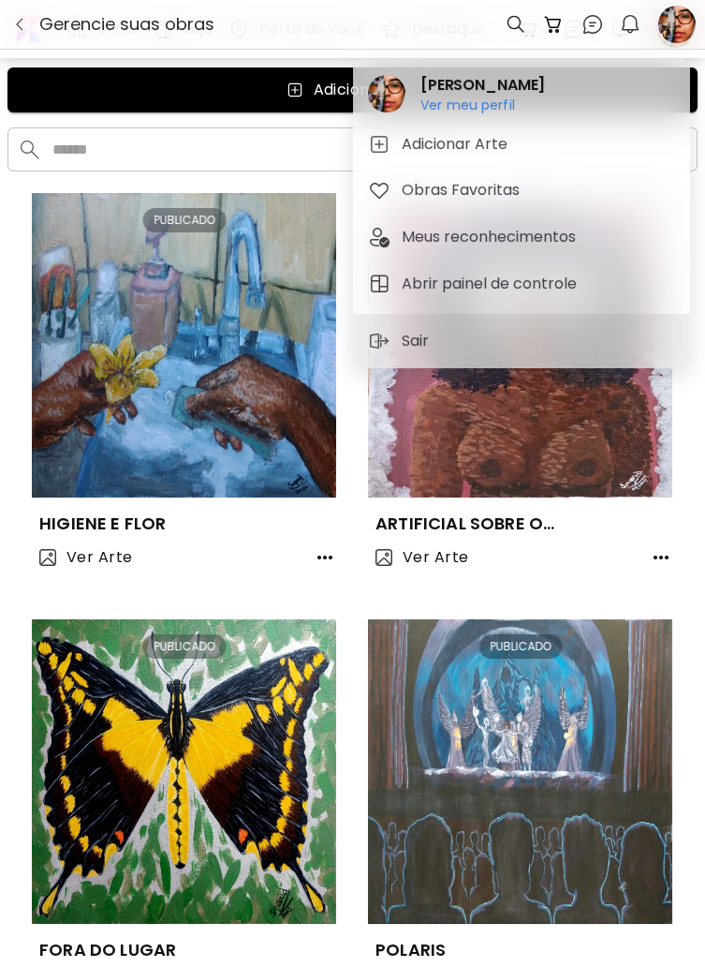  Describe the element at coordinates (457, 144) in the screenshot. I see `h5: Adicionar Arte` at that location.